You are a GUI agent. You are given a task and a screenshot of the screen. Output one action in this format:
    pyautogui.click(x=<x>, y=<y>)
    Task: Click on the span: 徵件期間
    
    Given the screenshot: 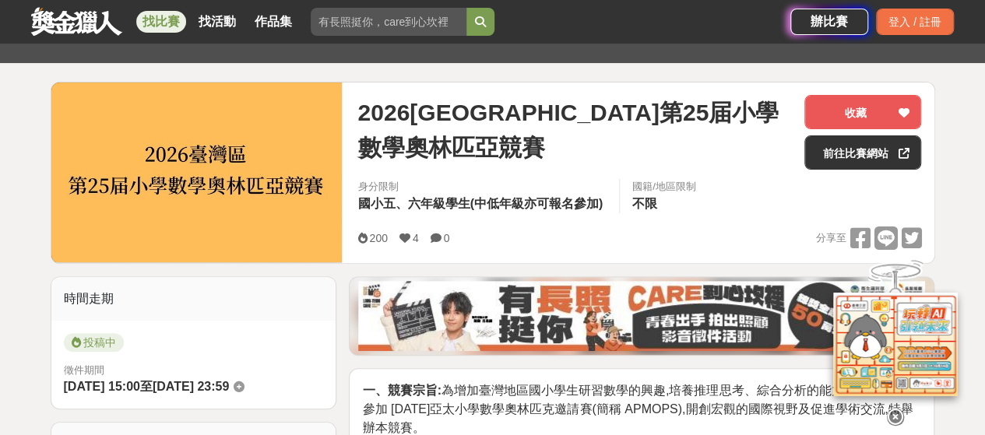 What is the action you would take?
    pyautogui.click(x=84, y=370)
    